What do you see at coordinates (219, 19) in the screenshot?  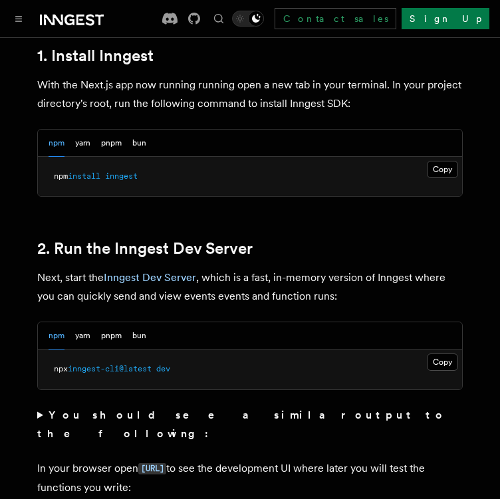 I see `button: Find something...` at bounding box center [219, 19].